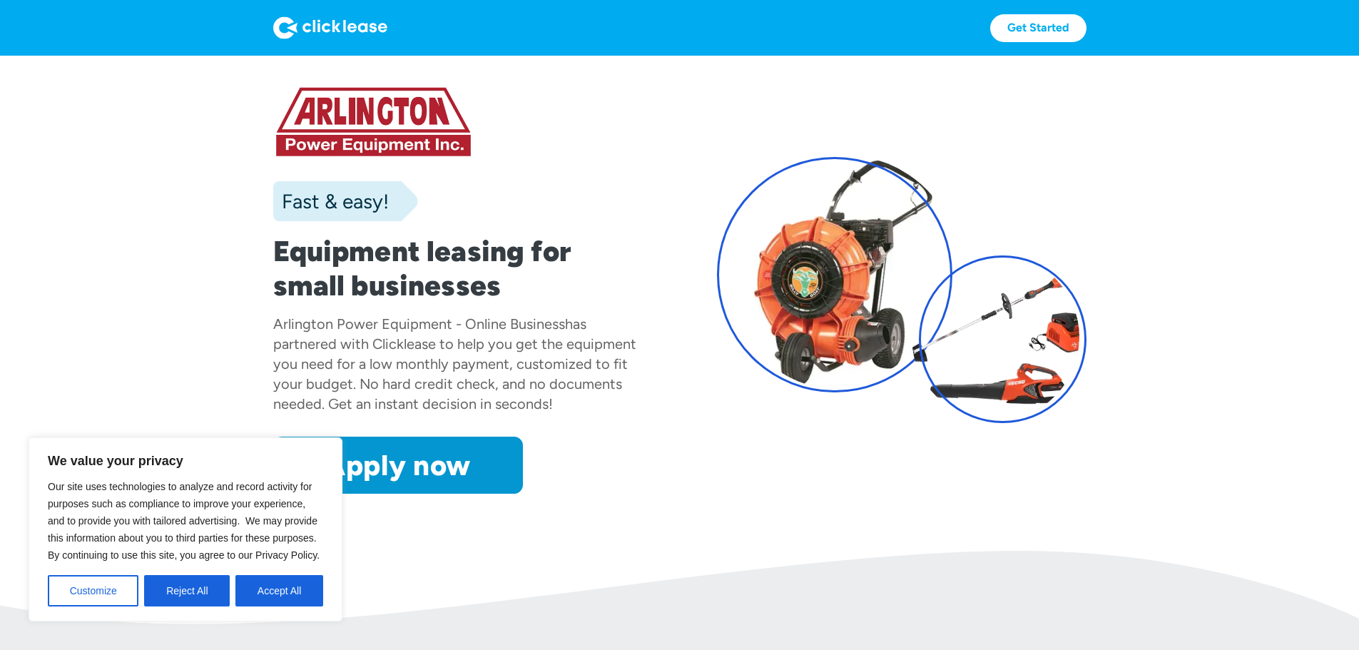  Describe the element at coordinates (398, 465) in the screenshot. I see `a: Apply now` at that location.